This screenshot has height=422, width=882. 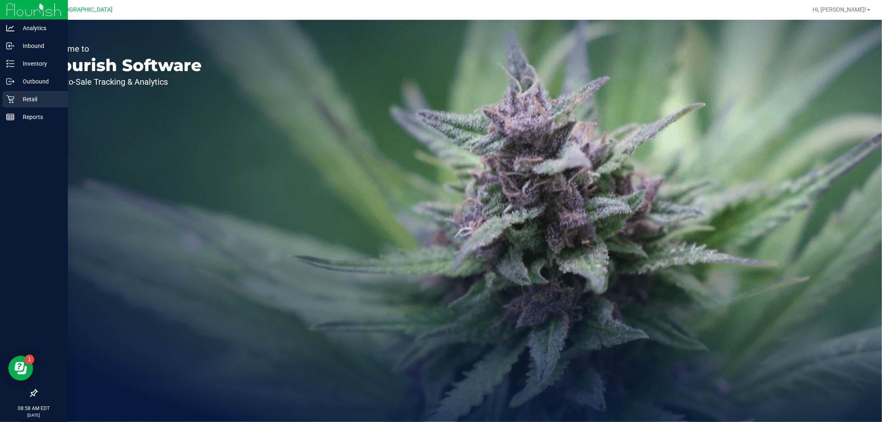 I want to click on p: 08:58 AM EDT, so click(x=34, y=408).